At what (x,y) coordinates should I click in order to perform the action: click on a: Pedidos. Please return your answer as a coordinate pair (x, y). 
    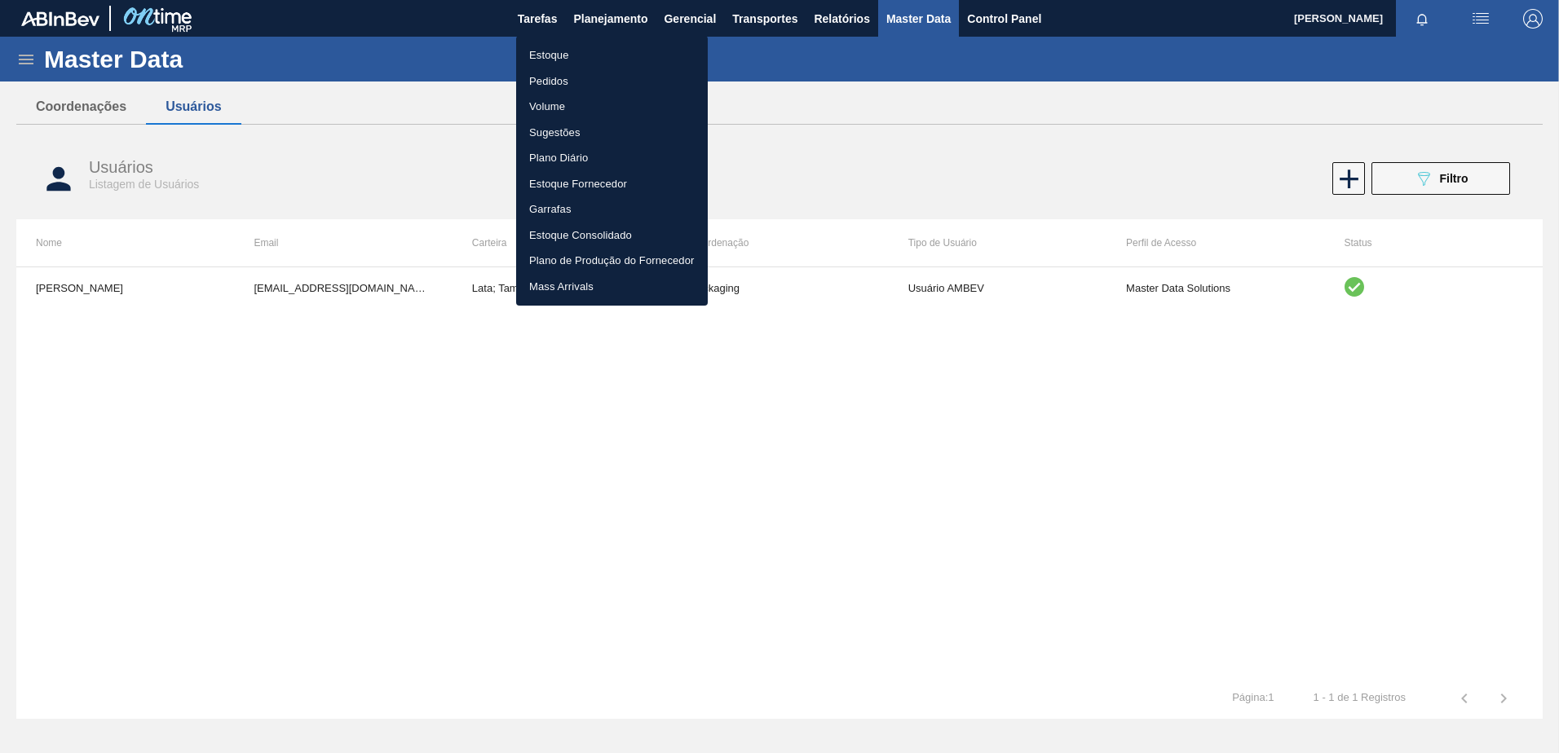
    Looking at the image, I should click on (612, 82).